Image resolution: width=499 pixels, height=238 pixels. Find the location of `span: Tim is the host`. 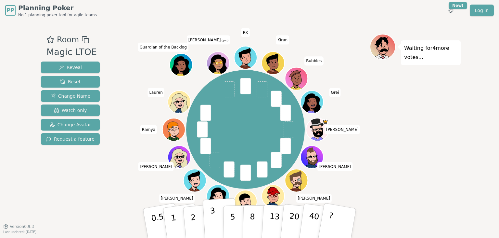

span: Tim is the host is located at coordinates (325, 122).